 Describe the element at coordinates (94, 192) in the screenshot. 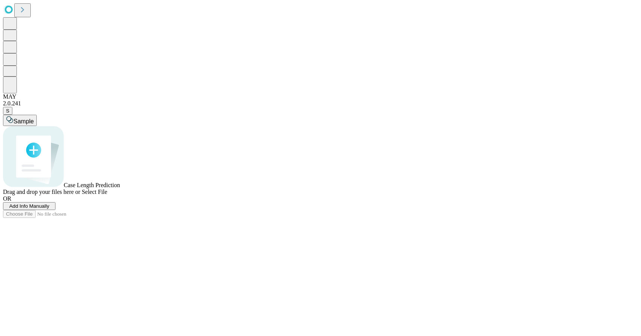

I see `span: Select File` at that location.